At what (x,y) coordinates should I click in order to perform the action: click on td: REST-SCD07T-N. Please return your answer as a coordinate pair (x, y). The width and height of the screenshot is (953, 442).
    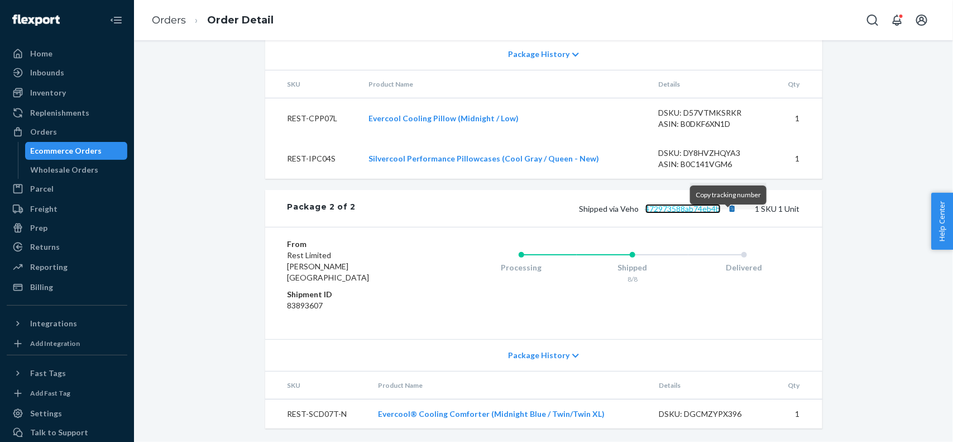
    Looking at the image, I should click on (317, 414).